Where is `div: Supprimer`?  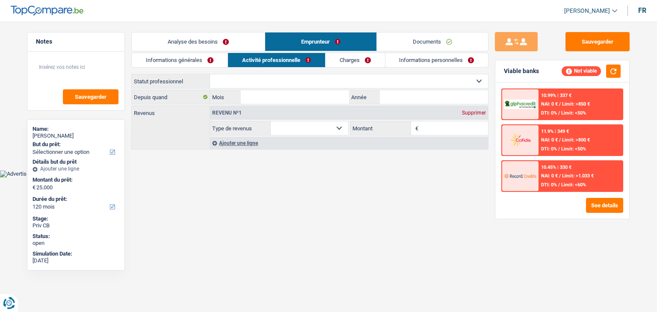 div: Supprimer is located at coordinates (474, 113).